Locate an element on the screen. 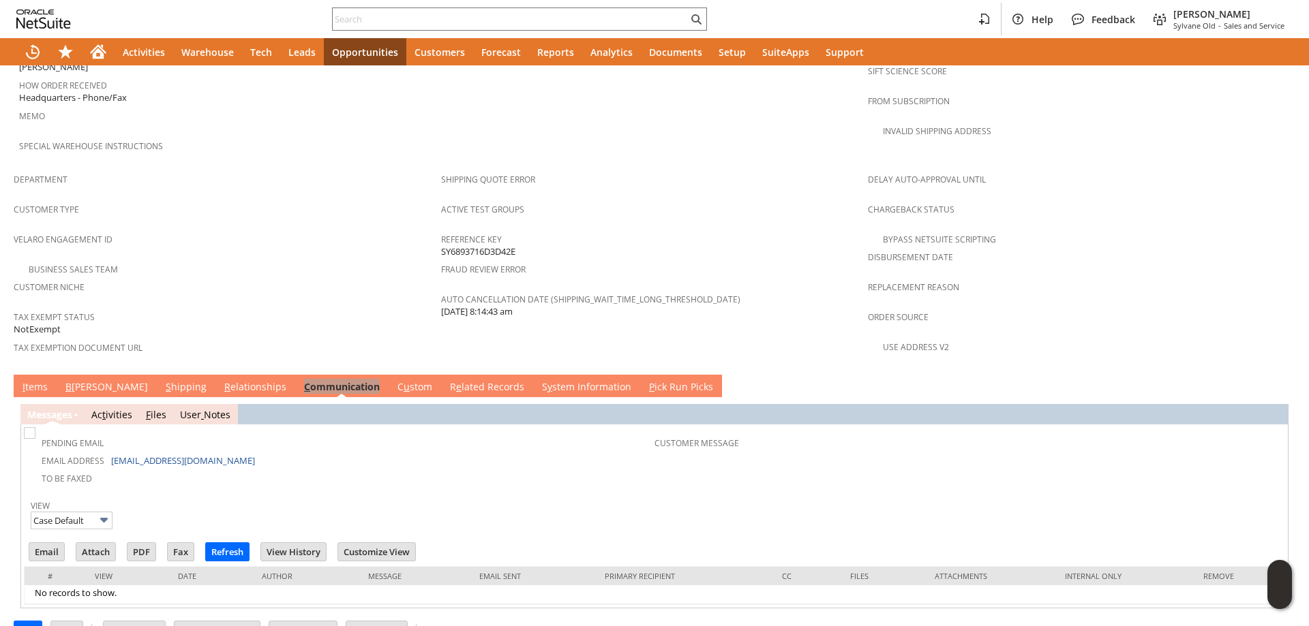  a: How Order Received is located at coordinates (63, 85).